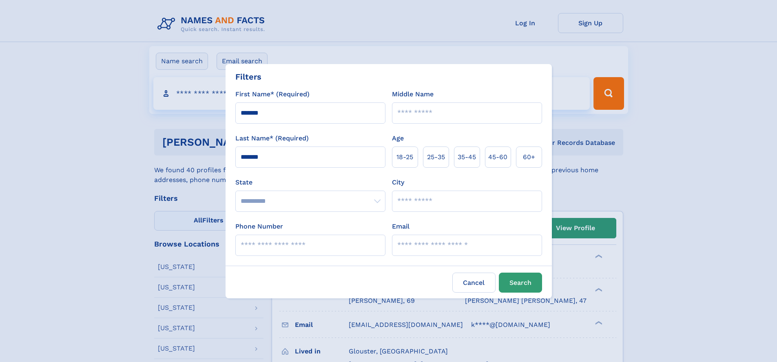 Image resolution: width=777 pixels, height=362 pixels. What do you see at coordinates (273, 94) in the screenshot?
I see `label: First Name* (Required)` at bounding box center [273, 94].